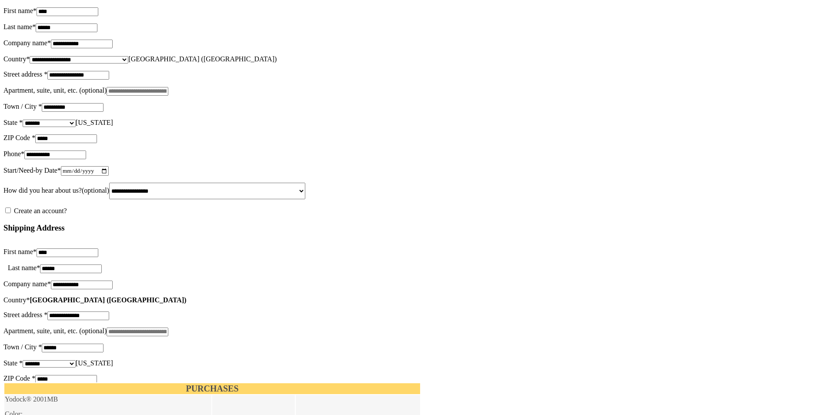  What do you see at coordinates (56, 190) in the screenshot?
I see `label: How did you hear about us?` at bounding box center [56, 190].